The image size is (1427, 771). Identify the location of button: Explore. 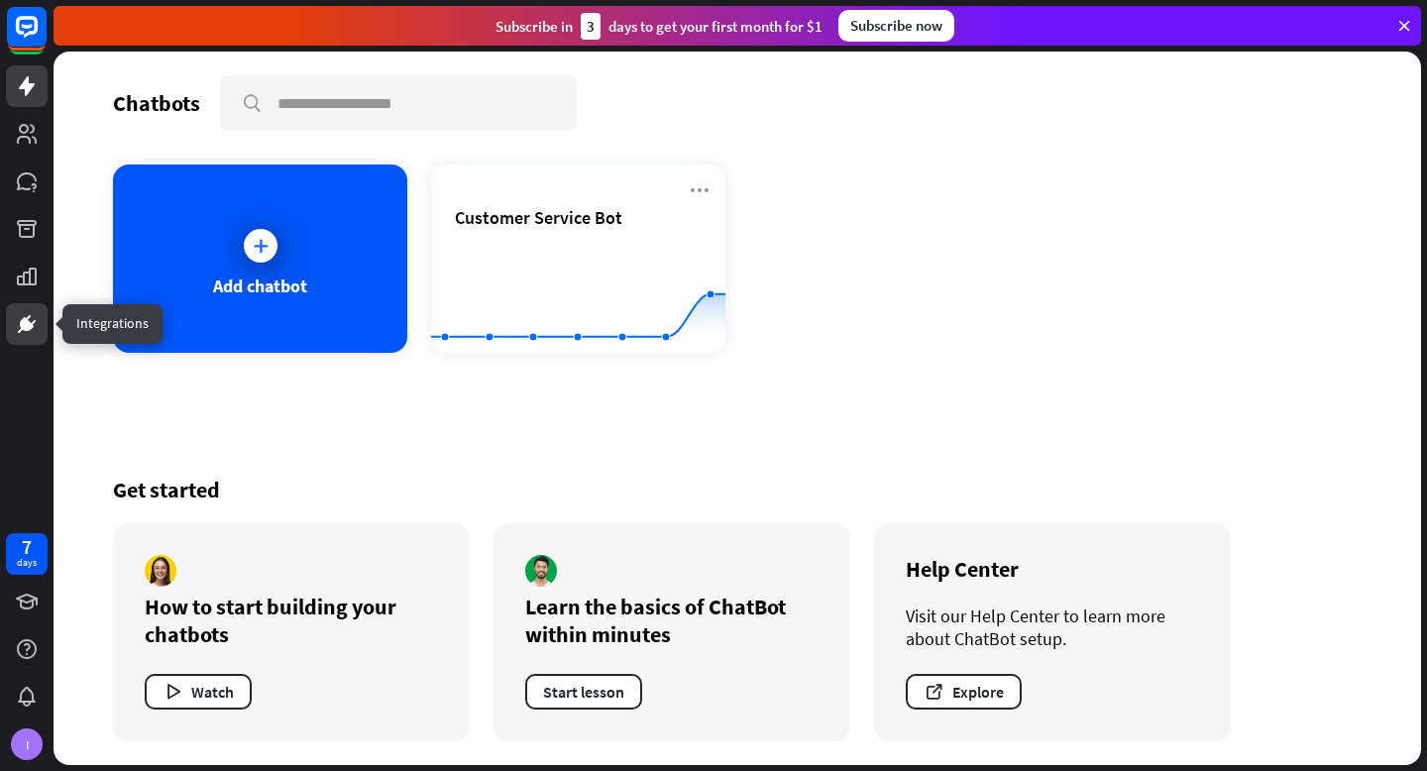
(963, 692).